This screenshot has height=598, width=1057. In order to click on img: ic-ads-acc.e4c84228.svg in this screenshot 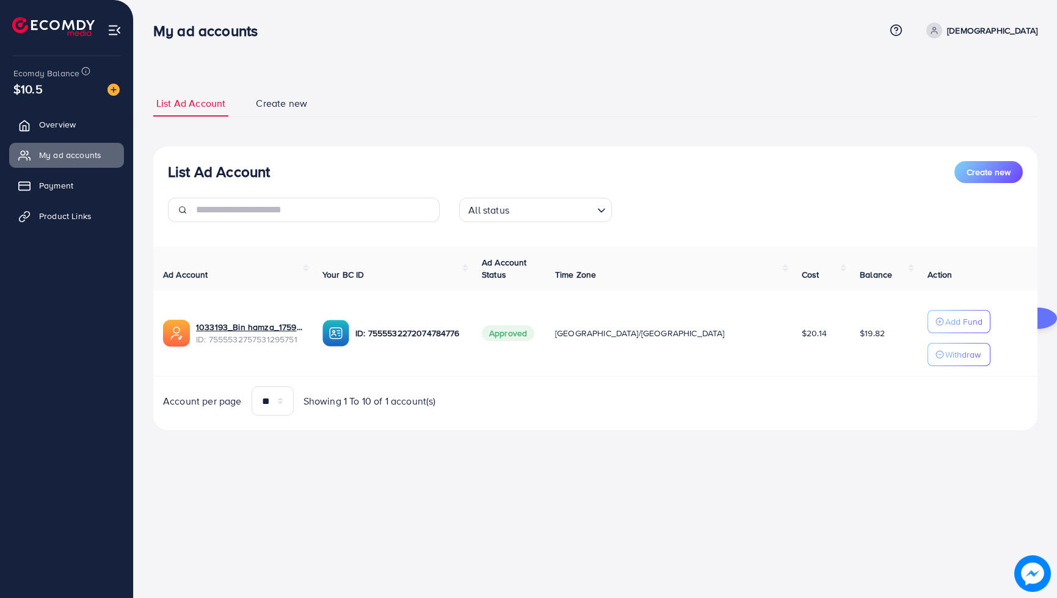, I will do `click(176, 333)`.